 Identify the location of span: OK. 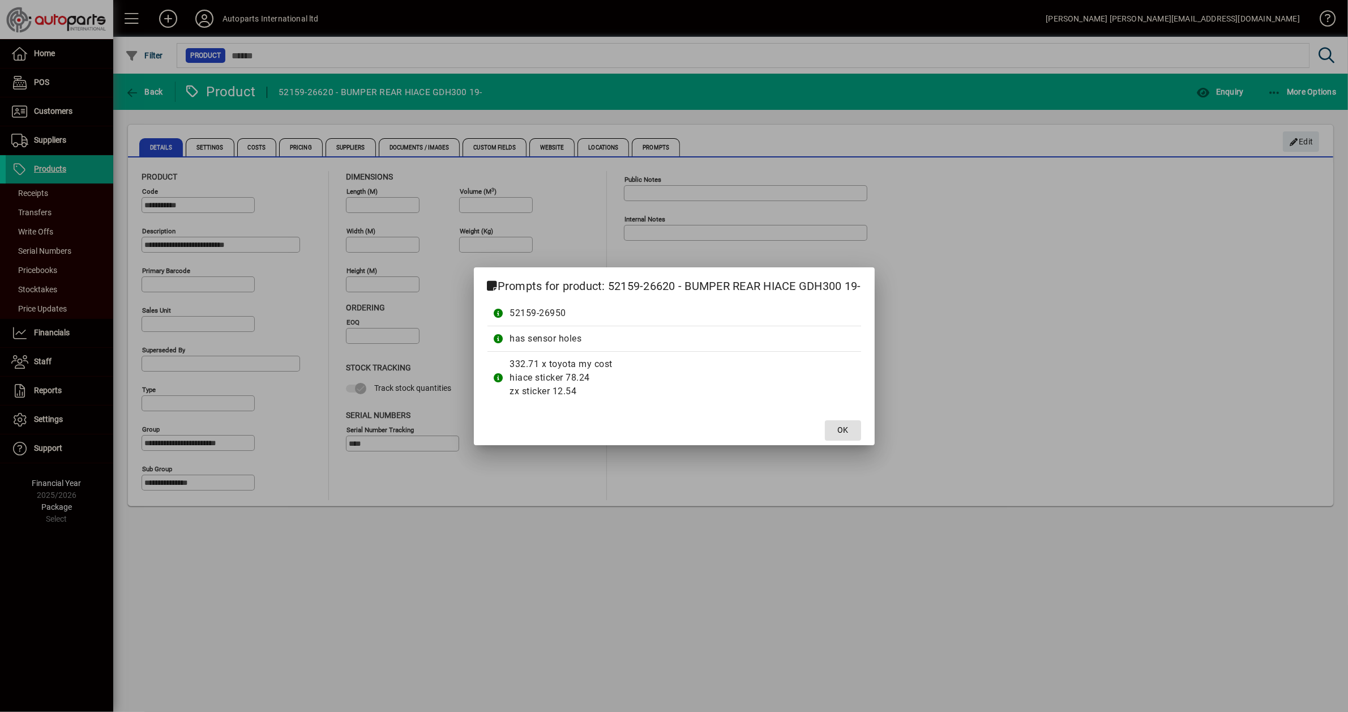
(842, 430).